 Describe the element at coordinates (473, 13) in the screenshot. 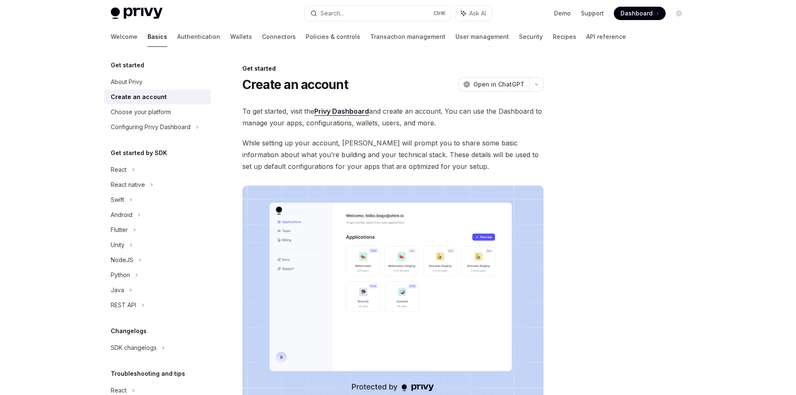

I see `button: Ask AI` at that location.